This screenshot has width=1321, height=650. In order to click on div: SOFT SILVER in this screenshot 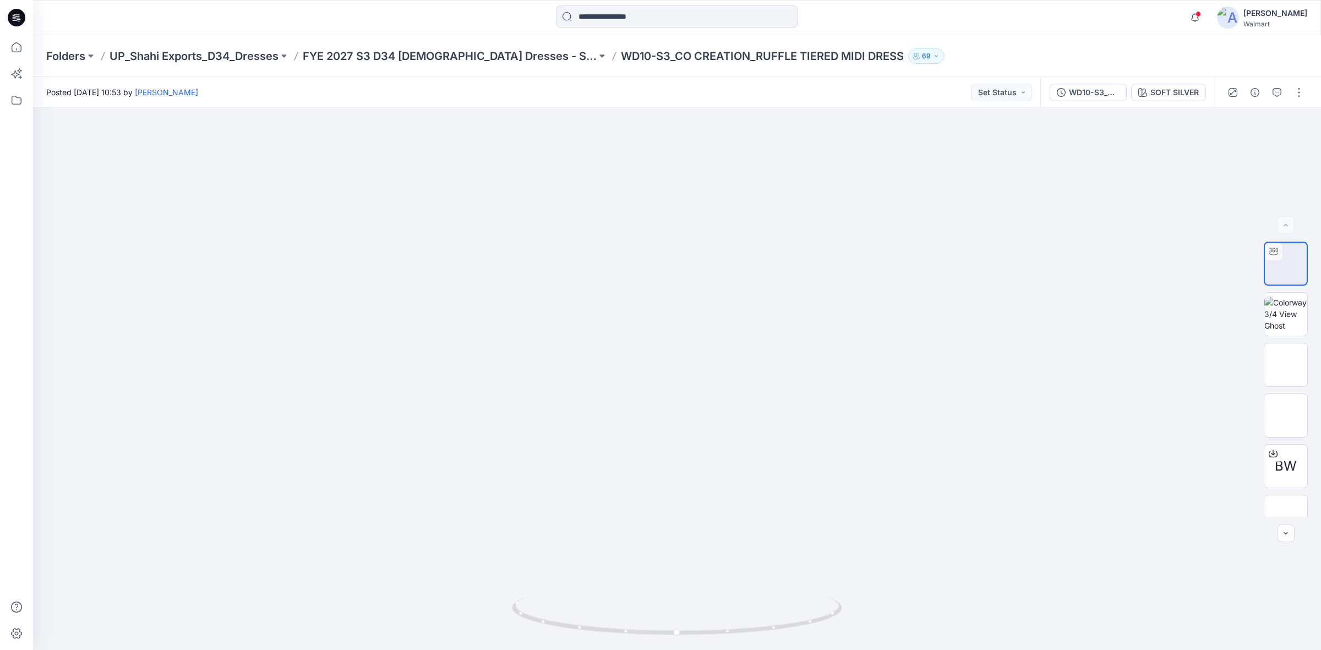, I will do `click(1174, 92)`.